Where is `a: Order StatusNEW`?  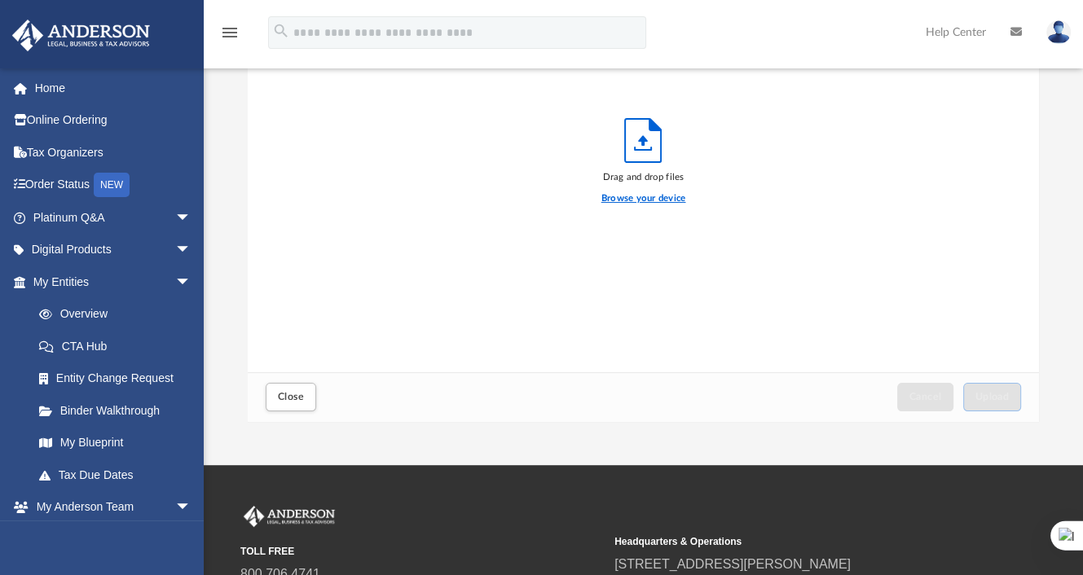
a: Order StatusNEW is located at coordinates (113, 185).